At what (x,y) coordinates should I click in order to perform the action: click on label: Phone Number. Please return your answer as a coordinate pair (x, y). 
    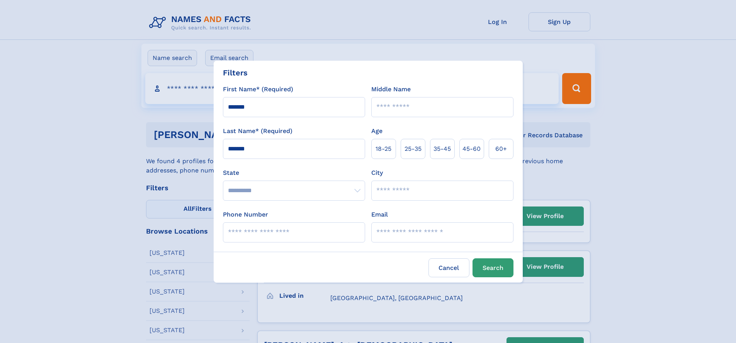
    Looking at the image, I should click on (245, 215).